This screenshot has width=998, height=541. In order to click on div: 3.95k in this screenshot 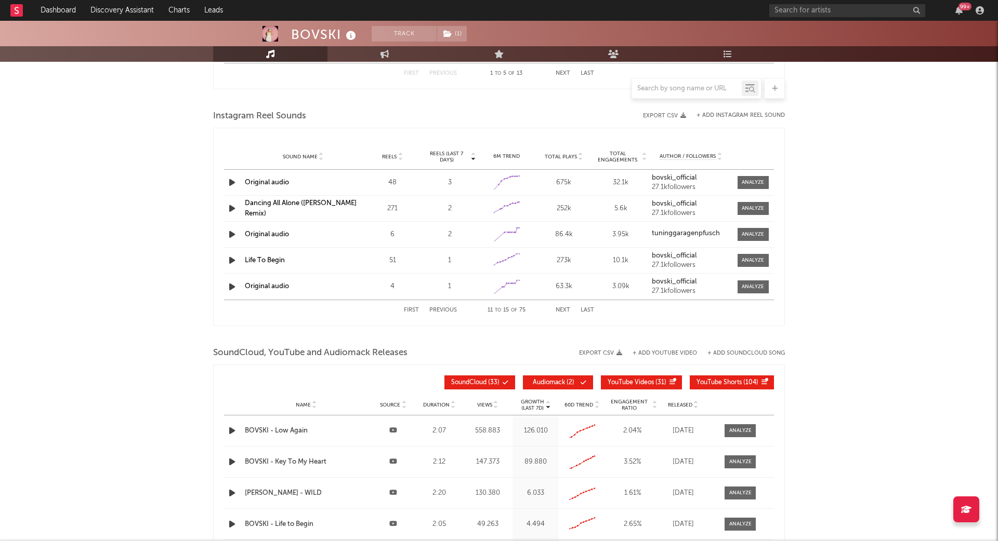, I will do `click(621, 235)`.